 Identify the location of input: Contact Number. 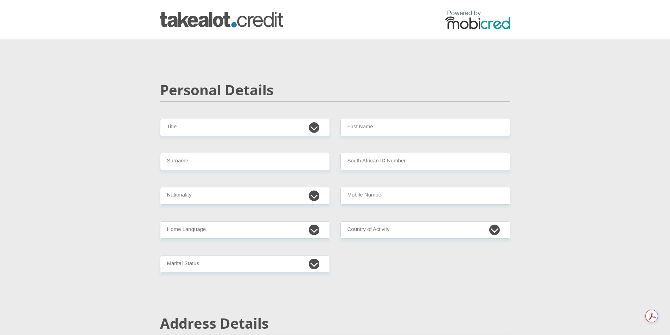
(425, 196).